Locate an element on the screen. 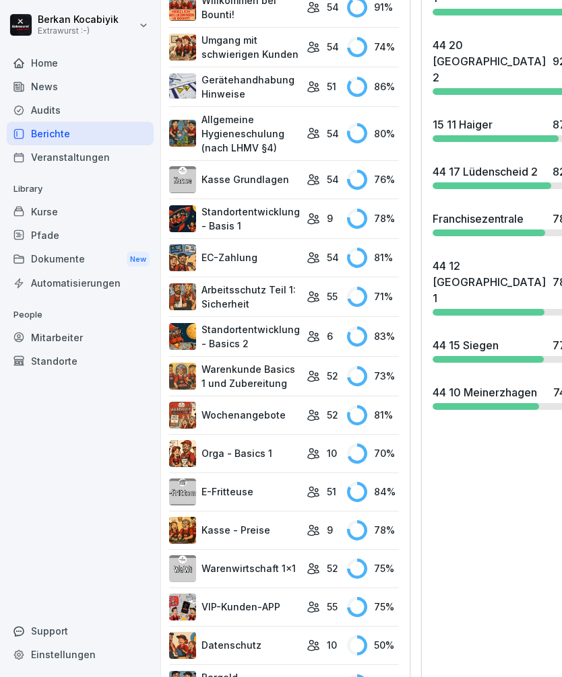 The image size is (562, 677). a: DokumenteNew is located at coordinates (80, 259).